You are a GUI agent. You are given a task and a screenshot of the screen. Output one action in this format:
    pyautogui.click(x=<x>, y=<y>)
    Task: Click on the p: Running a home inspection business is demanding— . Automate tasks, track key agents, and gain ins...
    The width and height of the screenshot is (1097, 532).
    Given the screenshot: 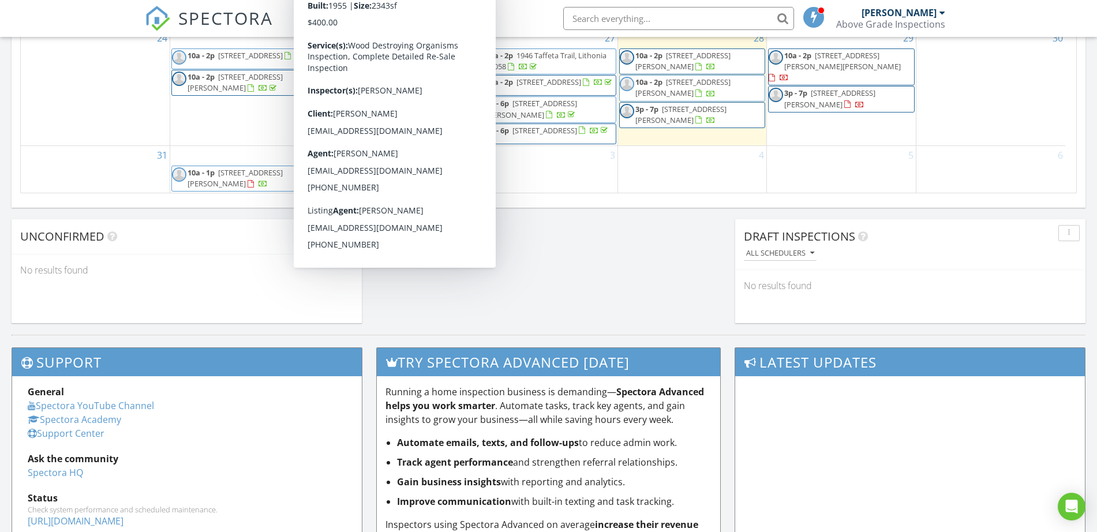 What is the action you would take?
    pyautogui.click(x=548, y=406)
    